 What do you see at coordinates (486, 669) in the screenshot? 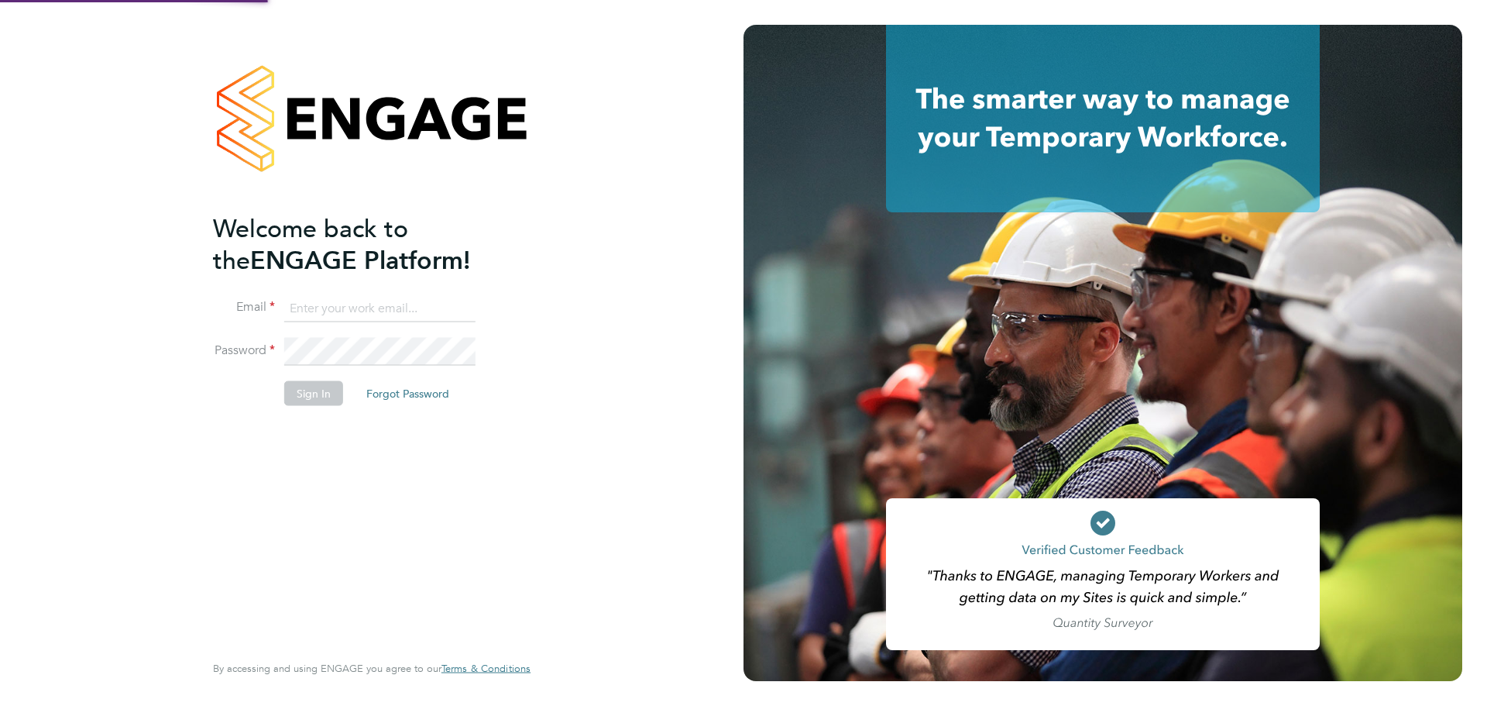
I see `a: Terms & Conditions` at bounding box center [486, 669].